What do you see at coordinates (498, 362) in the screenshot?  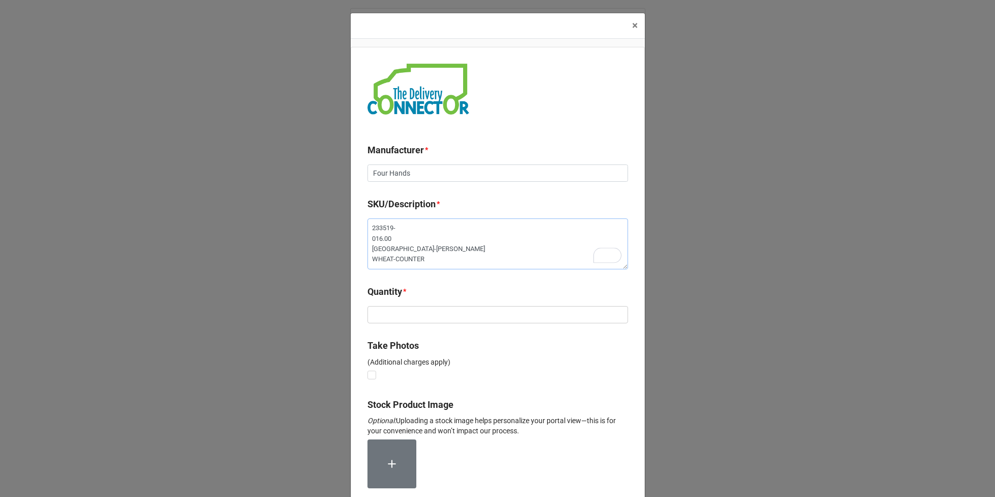 I see `p: (Additional charges apply)` at bounding box center [498, 362].